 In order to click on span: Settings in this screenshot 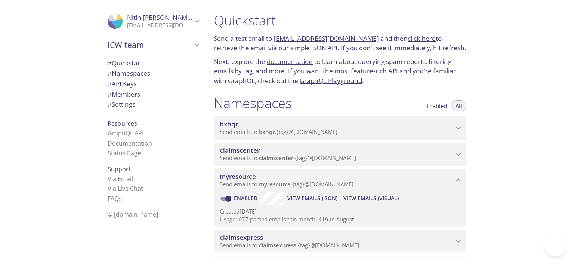, I will do `click(121, 104)`.